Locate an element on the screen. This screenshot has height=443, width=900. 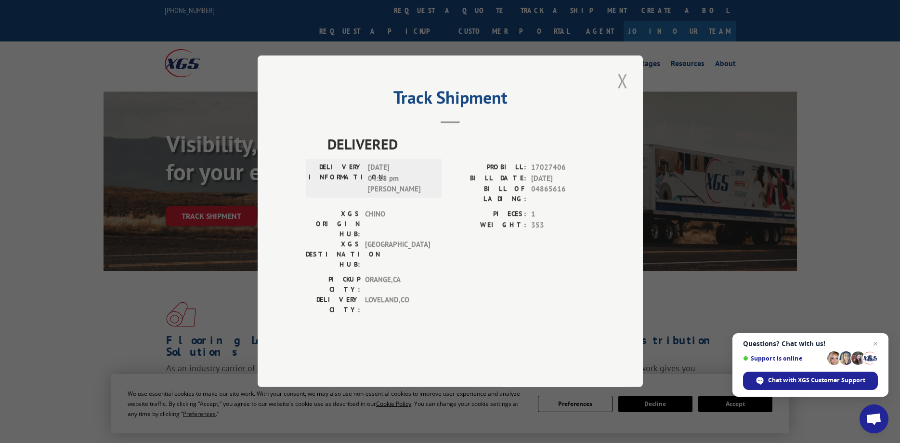
span: Support is online is located at coordinates (784, 358).